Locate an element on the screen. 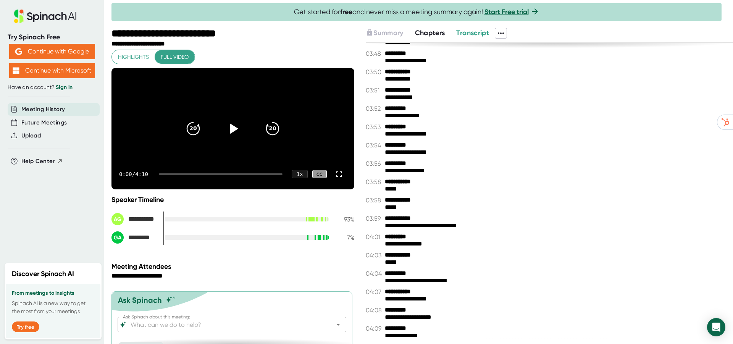 This screenshot has height=344, width=733. span: Upload is located at coordinates (31, 136).